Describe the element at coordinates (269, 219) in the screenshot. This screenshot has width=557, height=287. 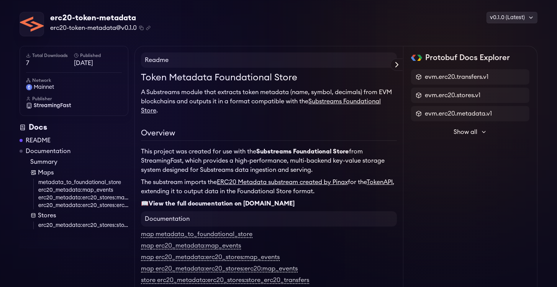
I see `h4: Documentation` at that location.